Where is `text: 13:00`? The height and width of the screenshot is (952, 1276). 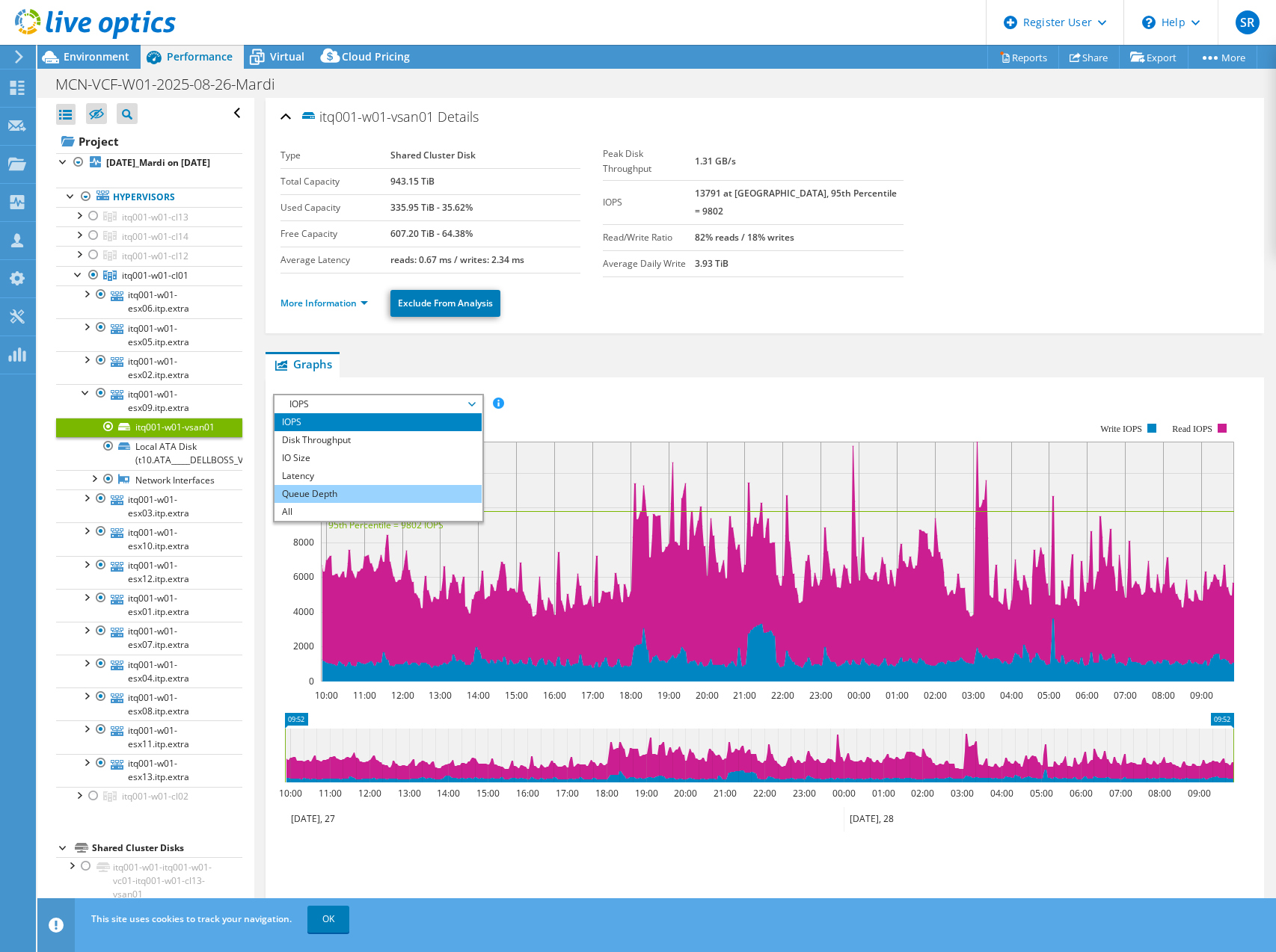 text: 13:00 is located at coordinates (408, 793).